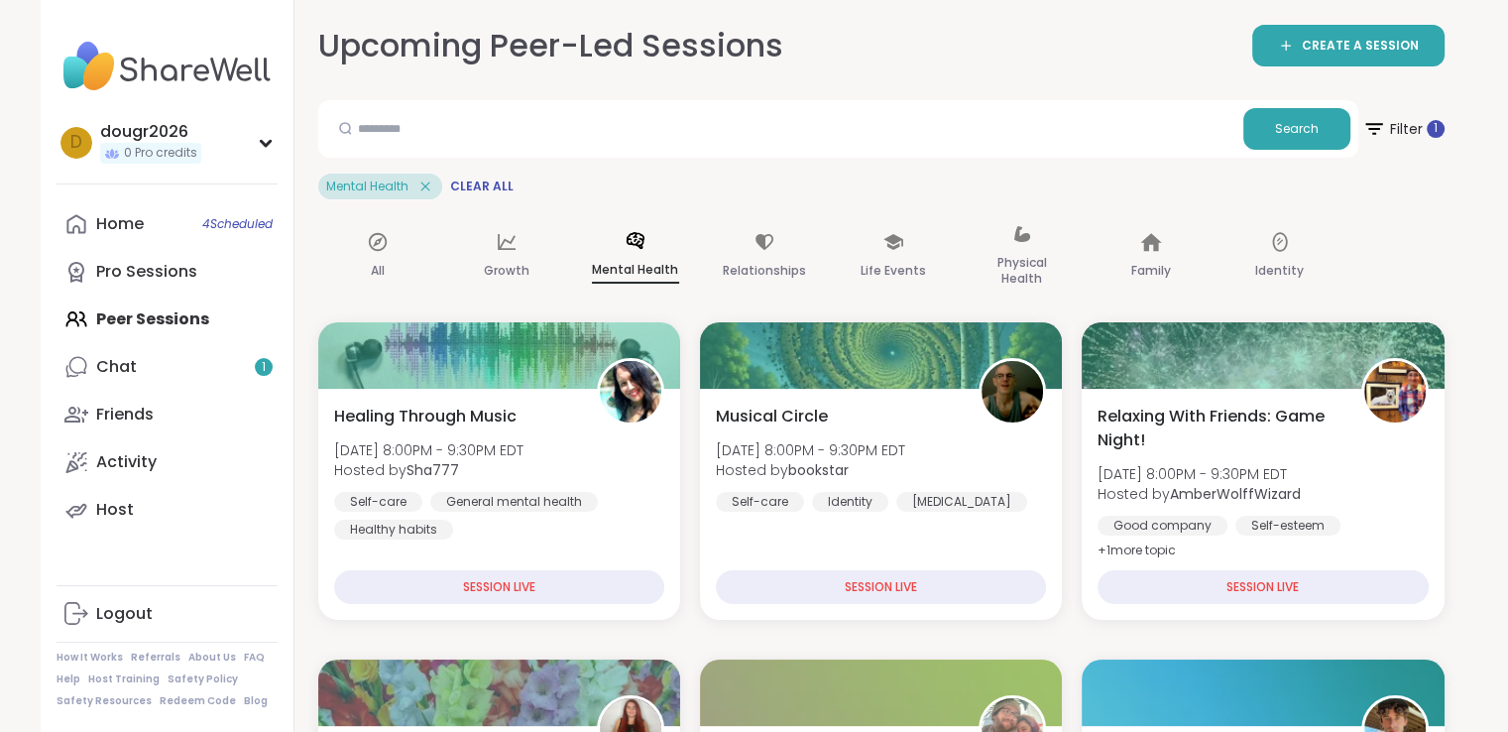  Describe the element at coordinates (197, 701) in the screenshot. I see `a: Redeem Code` at that location.